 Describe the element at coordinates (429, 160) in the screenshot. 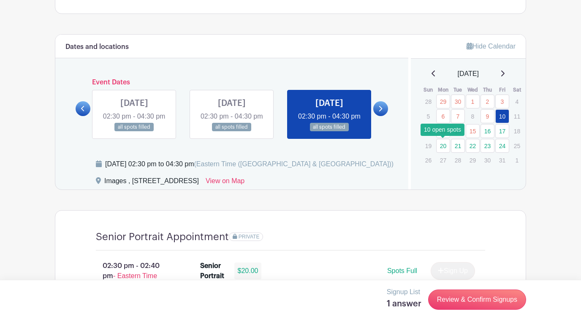

I see `p: 26` at that location.